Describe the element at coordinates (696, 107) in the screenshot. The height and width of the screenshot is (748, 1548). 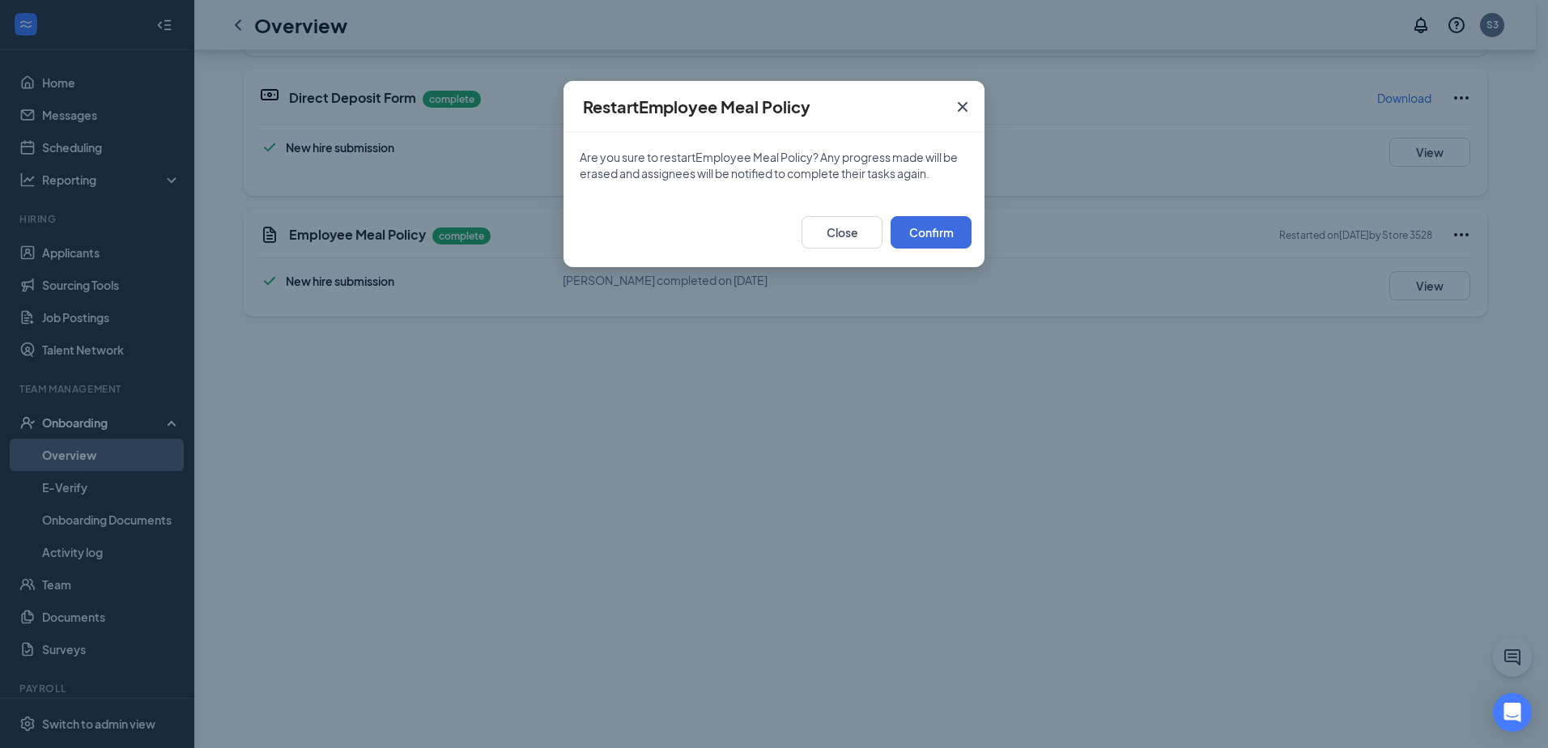
I see `h4: Restart Employee Meal Policy` at that location.